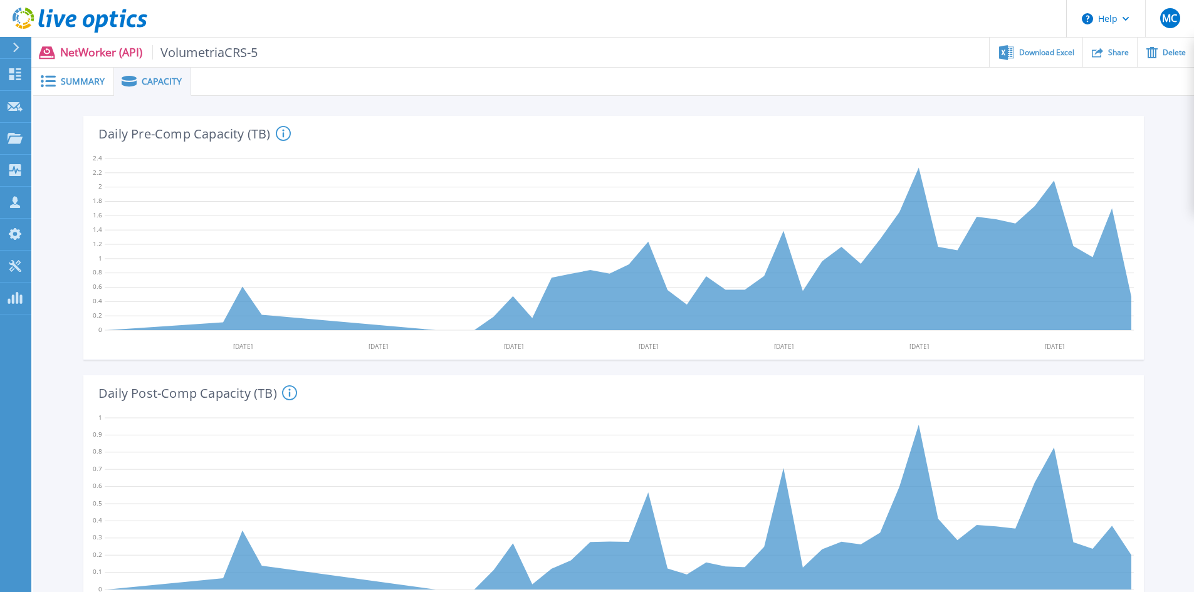  What do you see at coordinates (194, 133) in the screenshot?
I see `h4: Daily Pre-Comp Capacity (TB)` at bounding box center [194, 133].